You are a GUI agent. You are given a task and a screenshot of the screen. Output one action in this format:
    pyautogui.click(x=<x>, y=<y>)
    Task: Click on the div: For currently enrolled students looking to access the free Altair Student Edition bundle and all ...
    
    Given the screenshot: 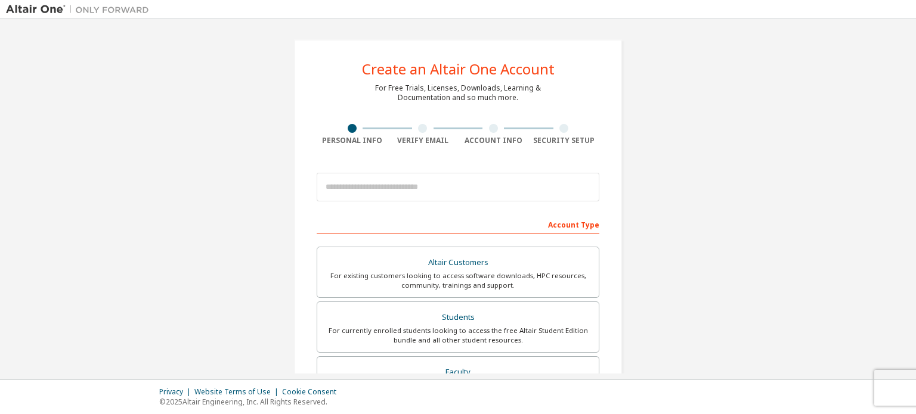 What is the action you would take?
    pyautogui.click(x=458, y=336)
    